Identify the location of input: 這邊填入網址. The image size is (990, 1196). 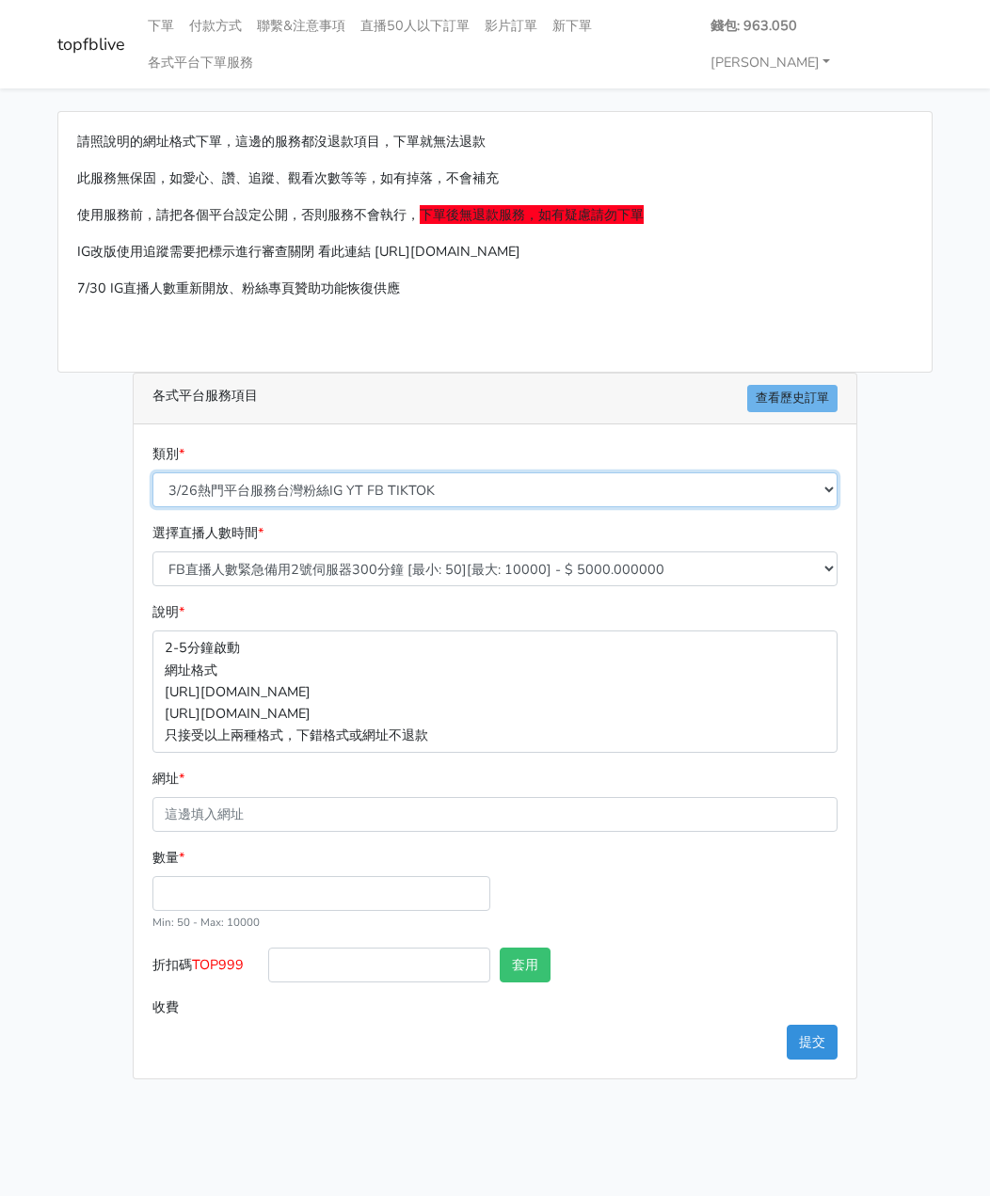
(495, 814).